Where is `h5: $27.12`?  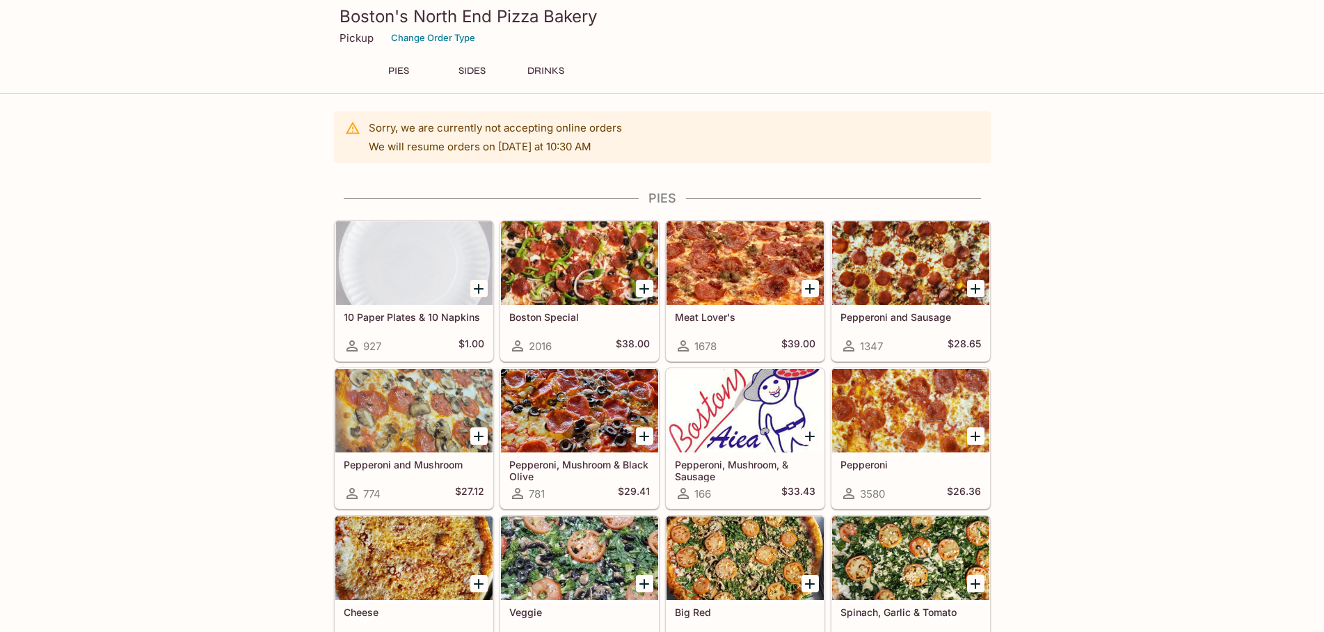 h5: $27.12 is located at coordinates (470, 493).